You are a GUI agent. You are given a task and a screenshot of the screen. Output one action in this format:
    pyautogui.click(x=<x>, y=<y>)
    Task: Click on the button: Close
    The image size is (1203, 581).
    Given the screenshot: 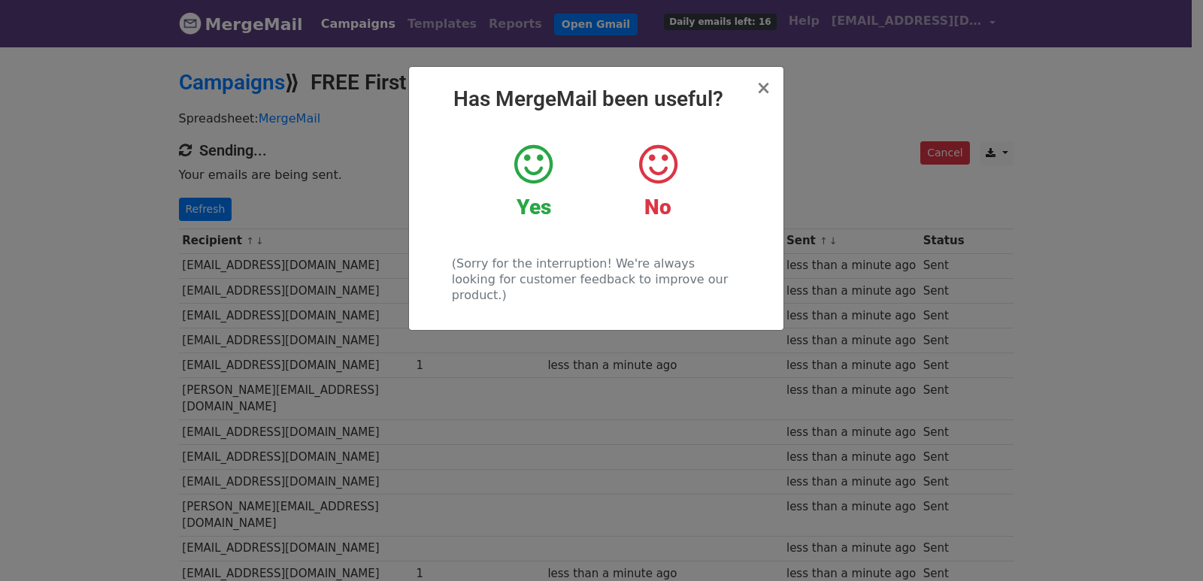 What is the action you would take?
    pyautogui.click(x=763, y=88)
    